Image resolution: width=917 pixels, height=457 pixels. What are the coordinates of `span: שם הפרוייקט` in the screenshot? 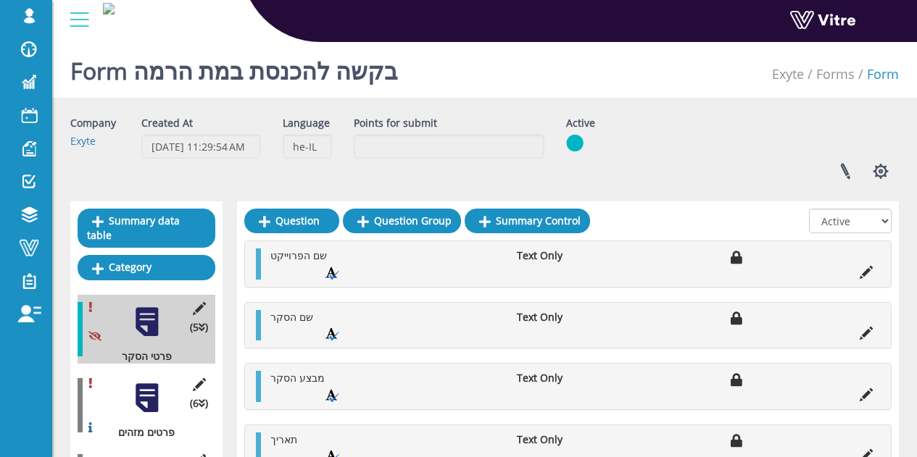 It's located at (299, 255).